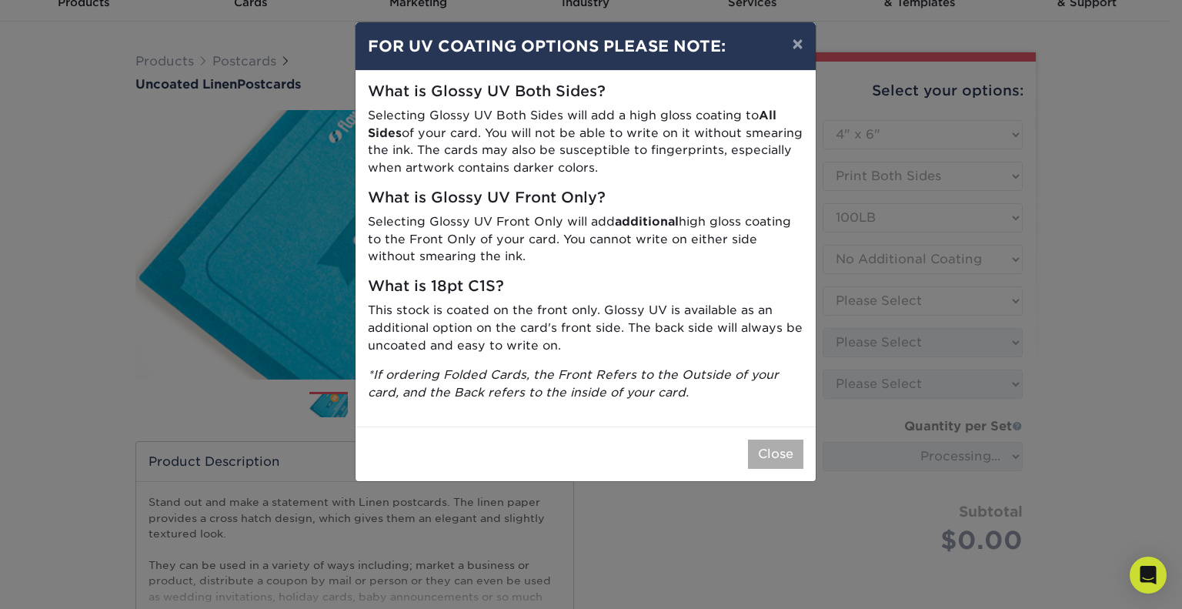 This screenshot has width=1182, height=609. Describe the element at coordinates (647, 221) in the screenshot. I see `strong: additional` at that location.